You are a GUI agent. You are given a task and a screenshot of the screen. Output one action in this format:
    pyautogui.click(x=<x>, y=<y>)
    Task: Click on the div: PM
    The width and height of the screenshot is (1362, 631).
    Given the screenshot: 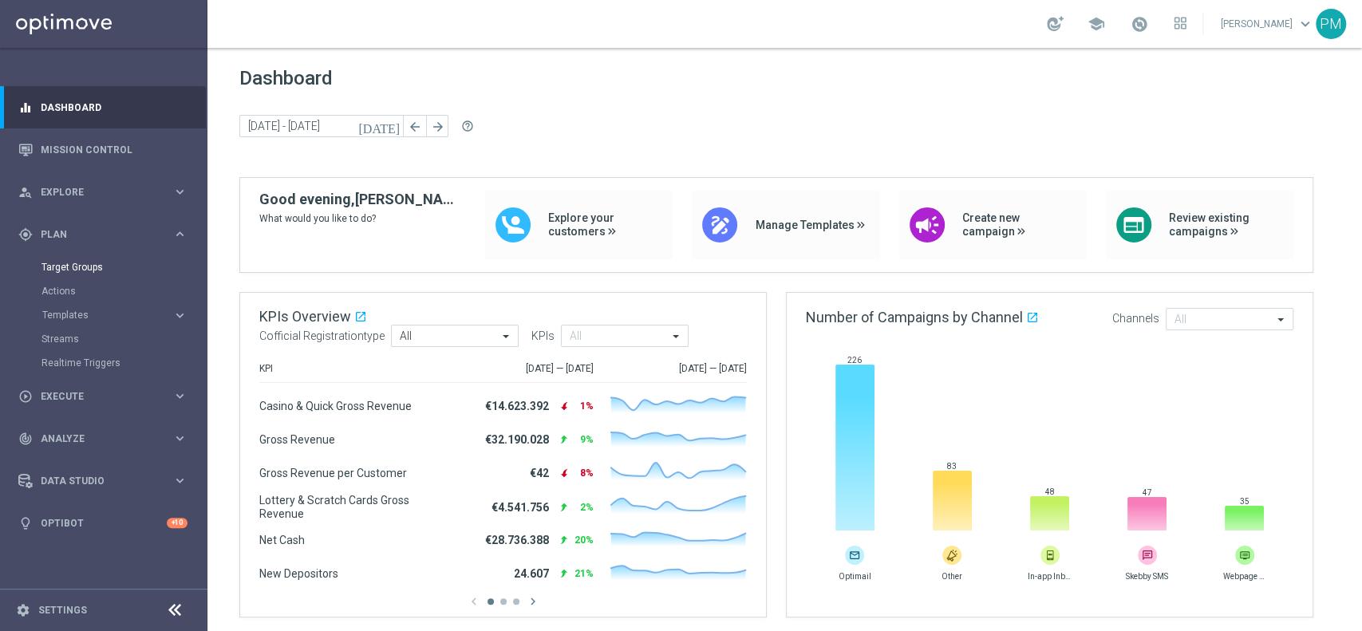 What is the action you would take?
    pyautogui.click(x=1330, y=24)
    